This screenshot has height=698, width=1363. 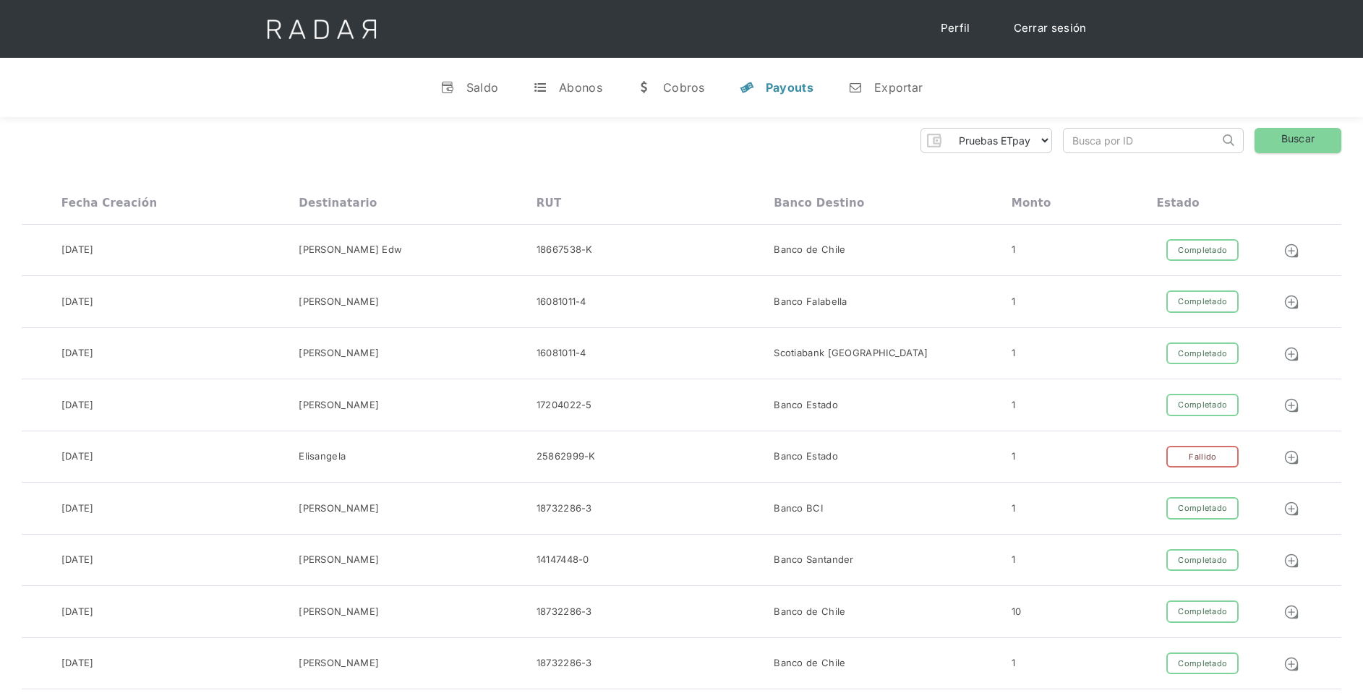 I want to click on div: y, so click(x=747, y=87).